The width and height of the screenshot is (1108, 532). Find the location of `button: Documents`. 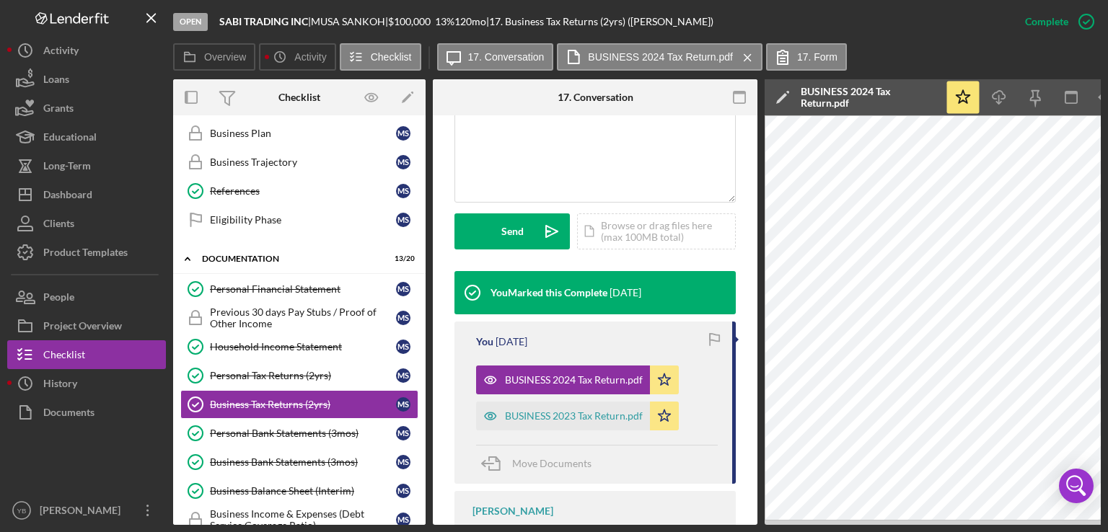

button: Documents is located at coordinates (87, 413).